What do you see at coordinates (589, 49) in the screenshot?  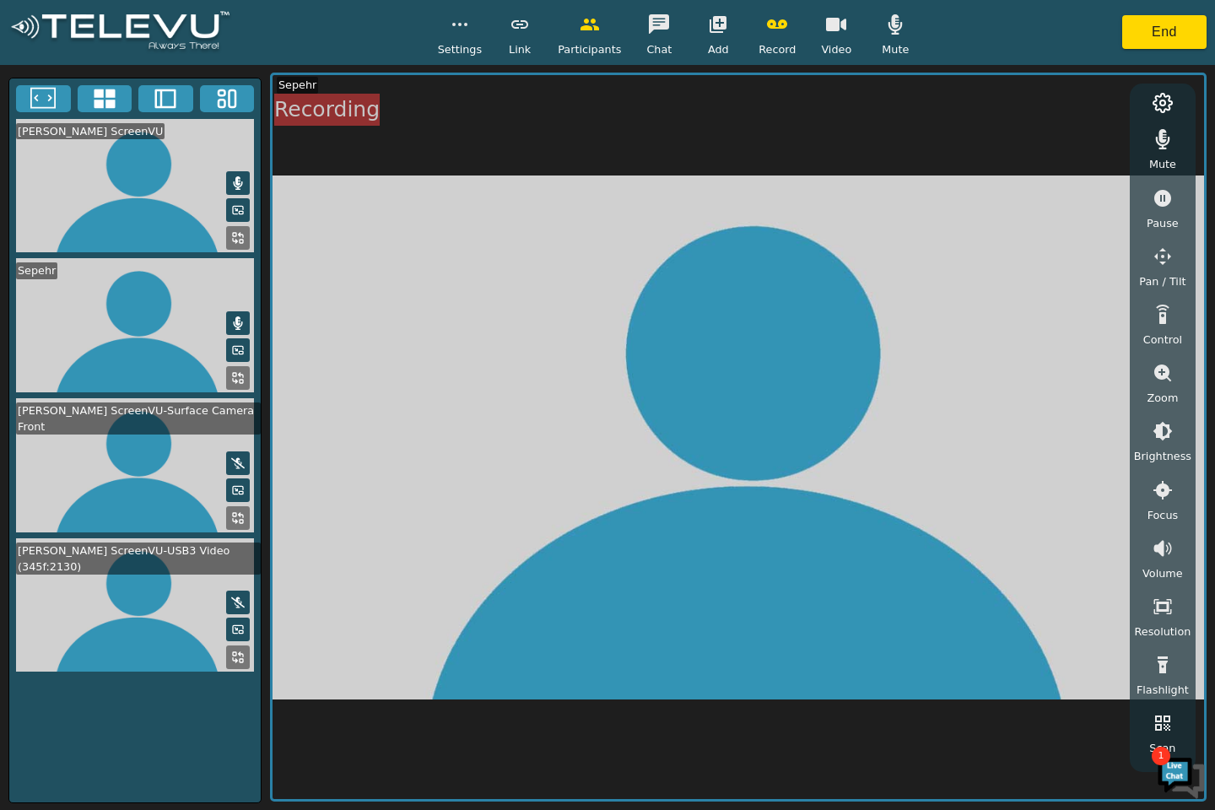 I see `span: Participants` at bounding box center [589, 49].